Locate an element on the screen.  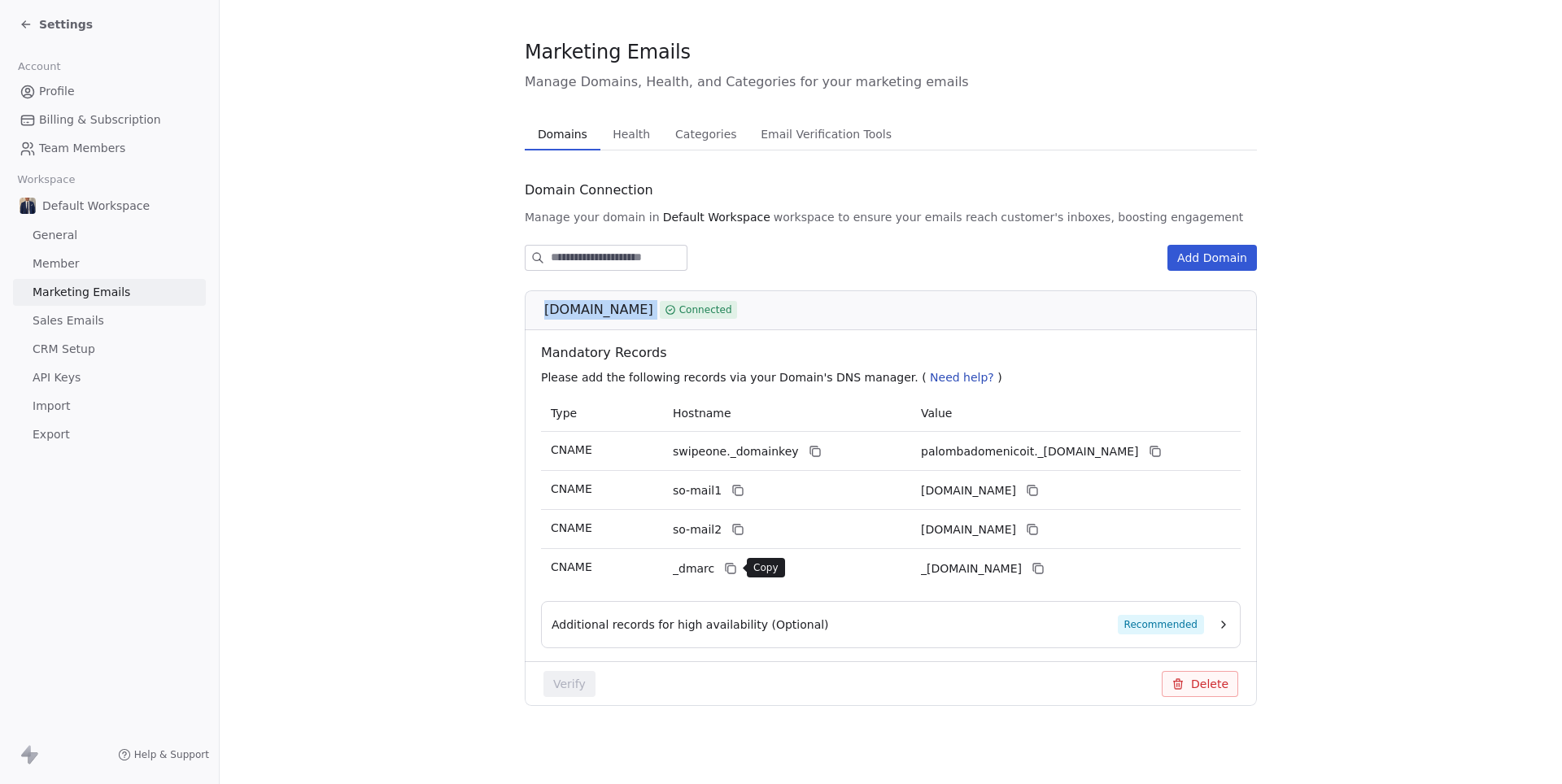
span: customer's inboxes, boosting engagement is located at coordinates (1122, 217).